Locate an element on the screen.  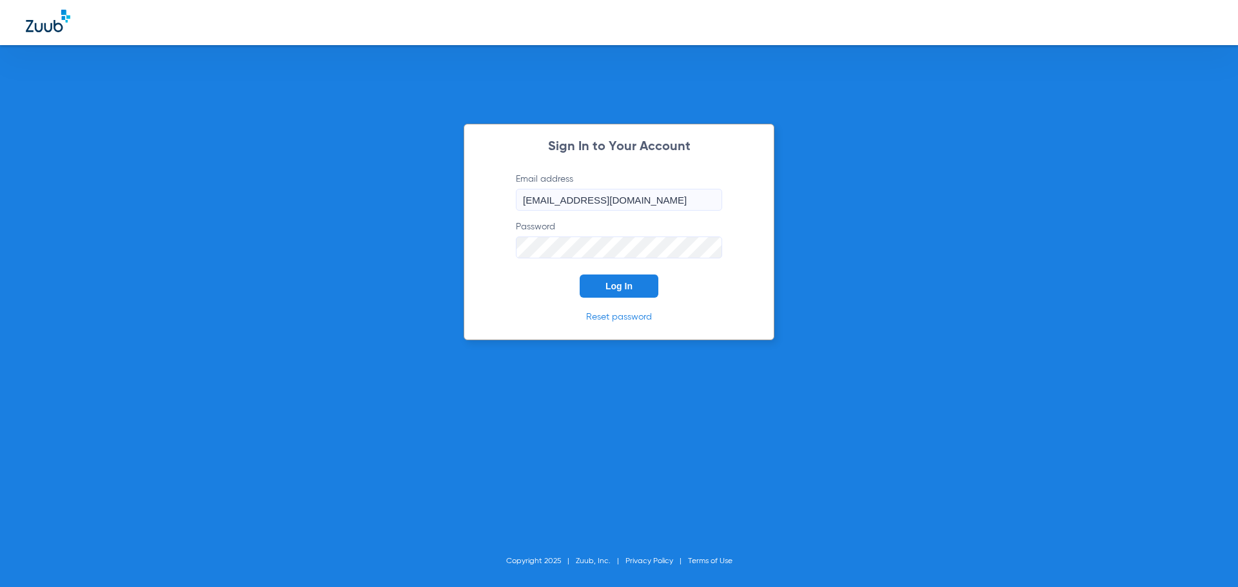
li: Copyright 2025 is located at coordinates (541, 562).